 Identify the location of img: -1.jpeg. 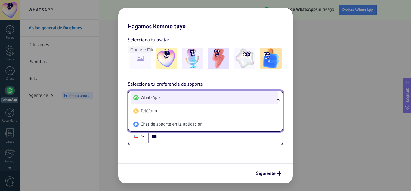
(166, 58).